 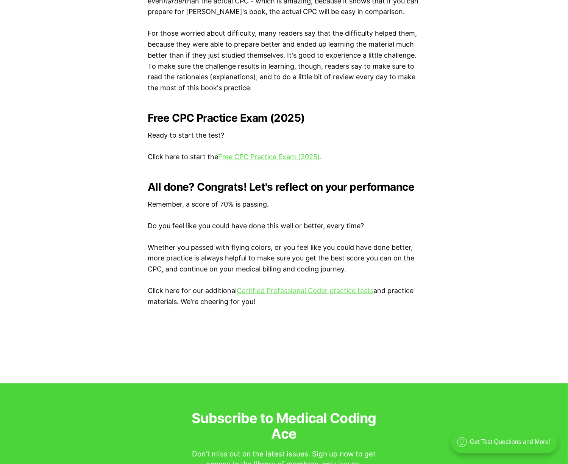 What do you see at coordinates (284, 204) in the screenshot?
I see `p: Remember, a score of 70% is passing.` at bounding box center [284, 204].